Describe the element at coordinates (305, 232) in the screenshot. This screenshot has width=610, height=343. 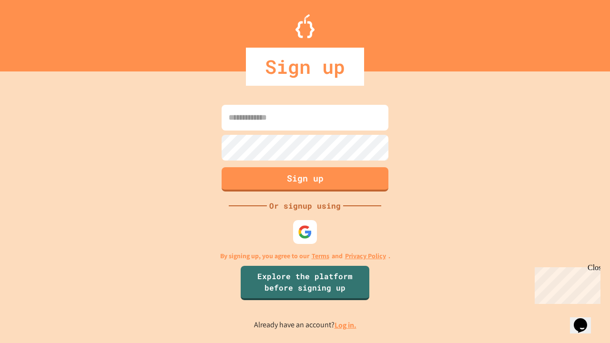
I see `img: google-icon.svg` at that location.